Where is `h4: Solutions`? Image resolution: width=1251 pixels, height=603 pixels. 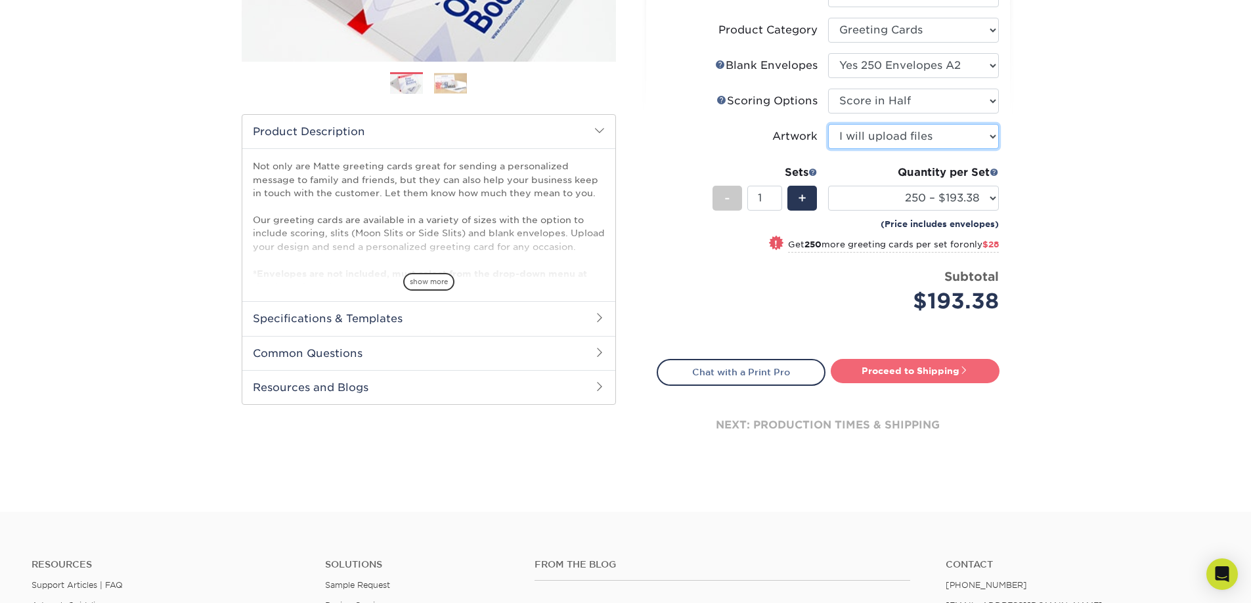 h4: Solutions is located at coordinates (419, 565).